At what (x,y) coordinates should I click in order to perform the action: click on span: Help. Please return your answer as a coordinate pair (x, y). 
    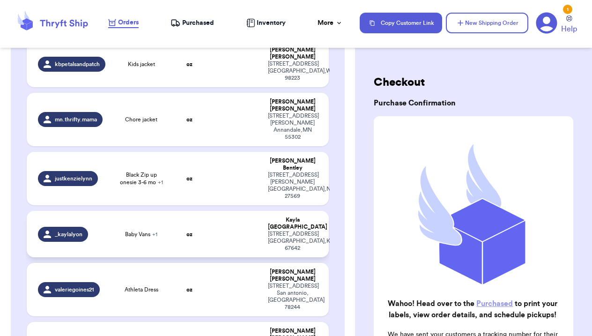
    Looking at the image, I should click on (569, 29).